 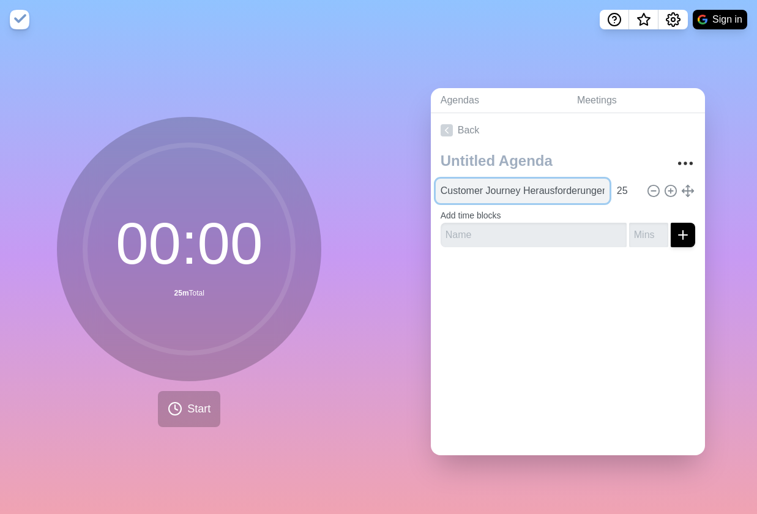 What do you see at coordinates (615, 20) in the screenshot?
I see `button: Help` at bounding box center [615, 20].